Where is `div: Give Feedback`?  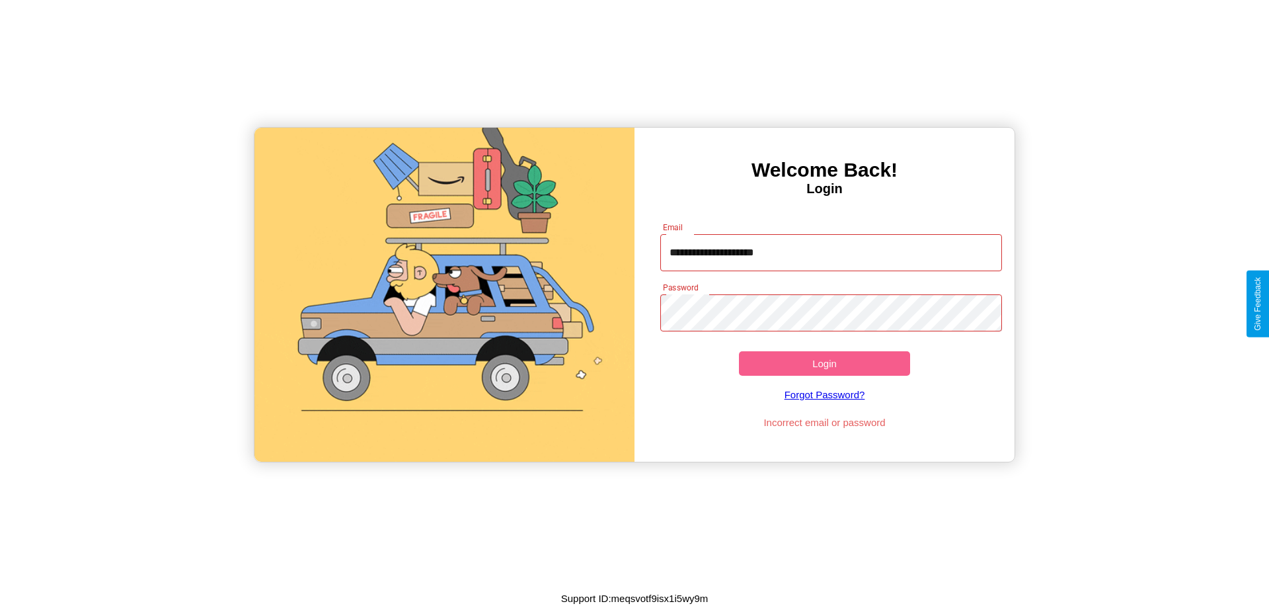 div: Give Feedback is located at coordinates (1258, 303).